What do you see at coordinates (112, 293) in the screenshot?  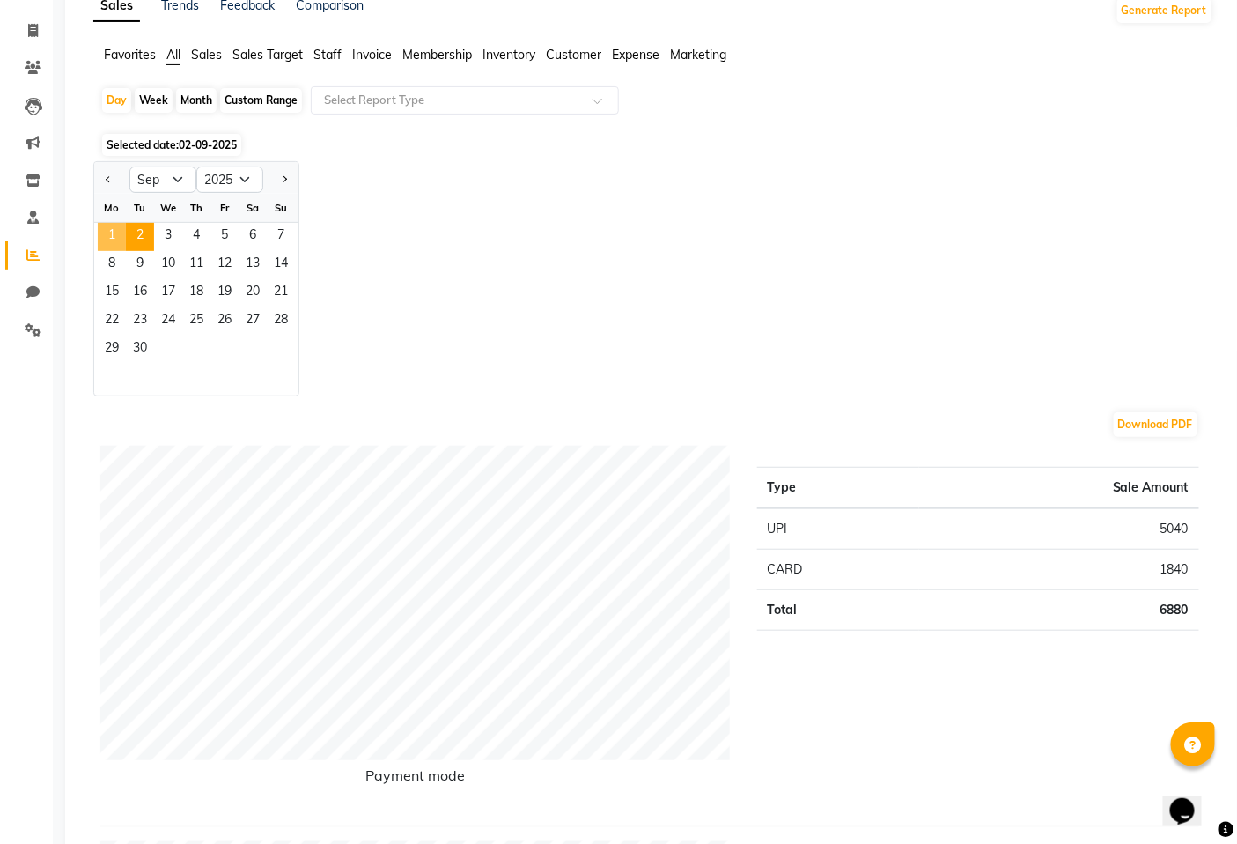 I see `span: 15` at bounding box center [112, 293].